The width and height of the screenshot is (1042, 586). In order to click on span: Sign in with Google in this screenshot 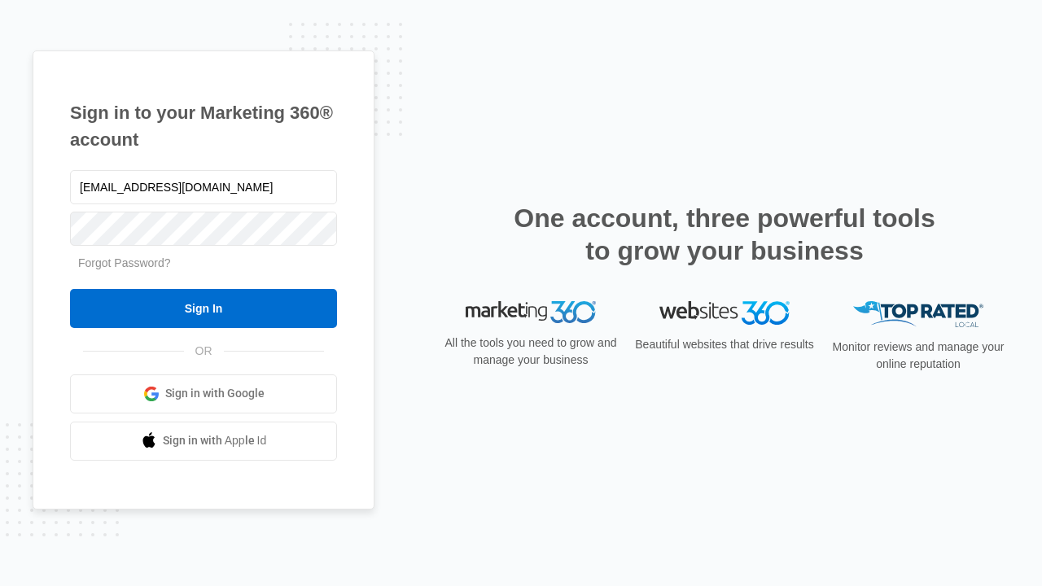, I will do `click(215, 393)`.